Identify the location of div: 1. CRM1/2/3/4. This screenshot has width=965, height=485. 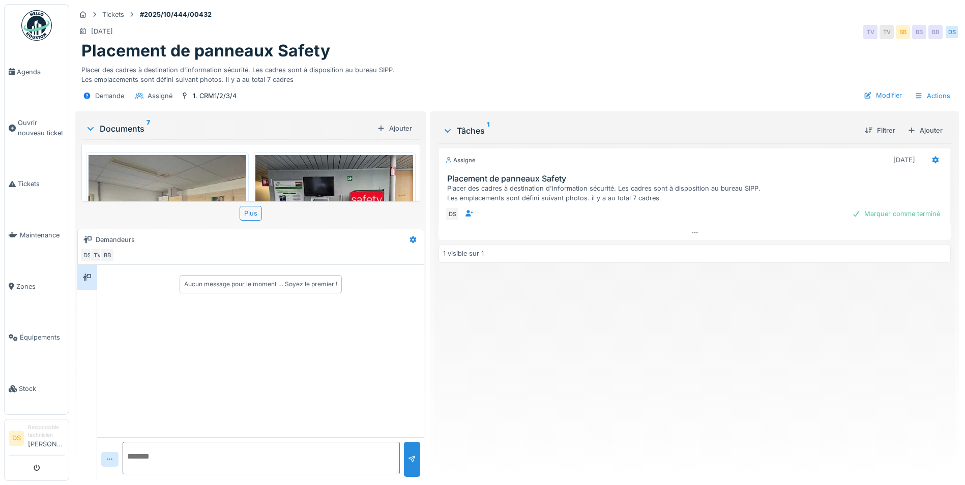
(215, 96).